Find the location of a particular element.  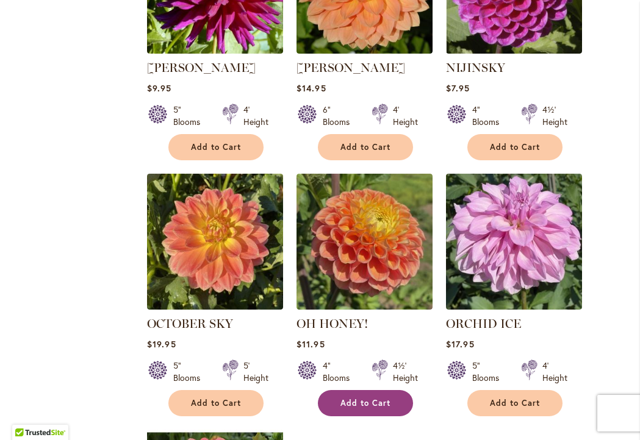

span: $17.95 is located at coordinates (460, 344).